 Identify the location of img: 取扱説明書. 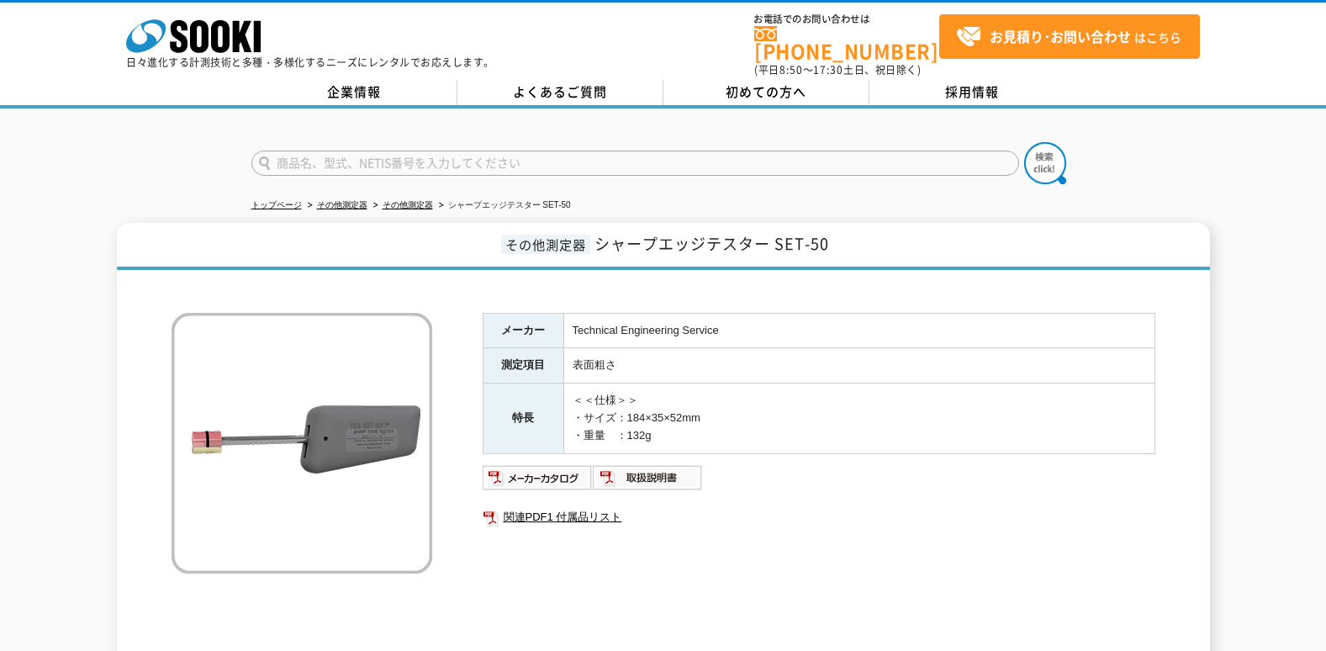
(647, 478).